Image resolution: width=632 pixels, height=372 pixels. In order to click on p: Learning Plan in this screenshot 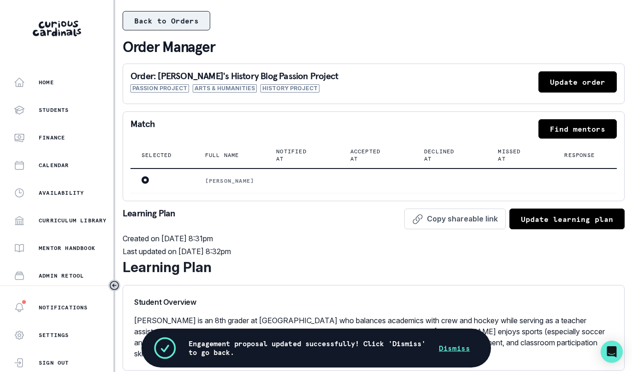, I will do `click(149, 219)`.